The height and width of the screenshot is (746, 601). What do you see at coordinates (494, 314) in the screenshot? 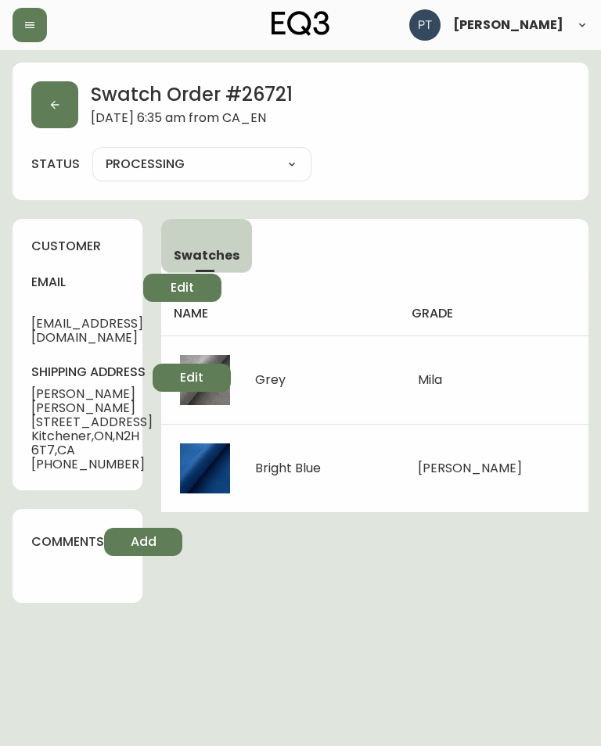
I see `h4: grade` at bounding box center [494, 314].